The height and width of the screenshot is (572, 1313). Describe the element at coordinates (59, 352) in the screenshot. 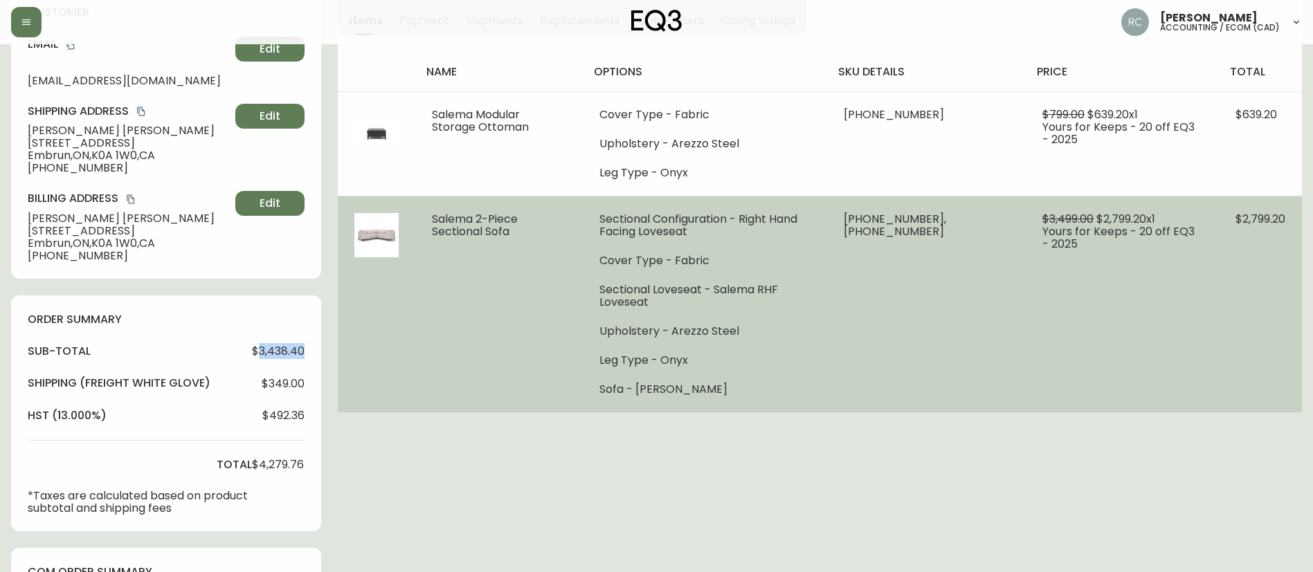

I see `h4: sub-total` at that location.